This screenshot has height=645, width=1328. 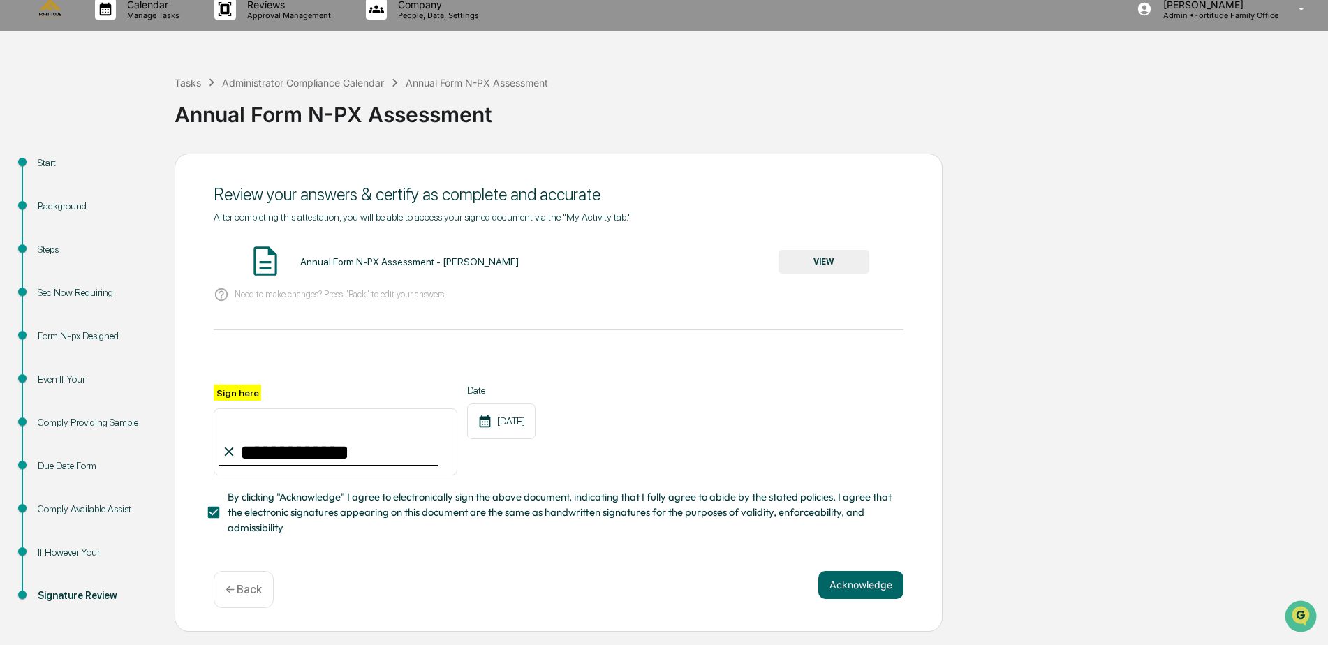 I want to click on img: 8933085812038_c878075ebb4cc5468115_72.jpg, so click(x=42, y=119).